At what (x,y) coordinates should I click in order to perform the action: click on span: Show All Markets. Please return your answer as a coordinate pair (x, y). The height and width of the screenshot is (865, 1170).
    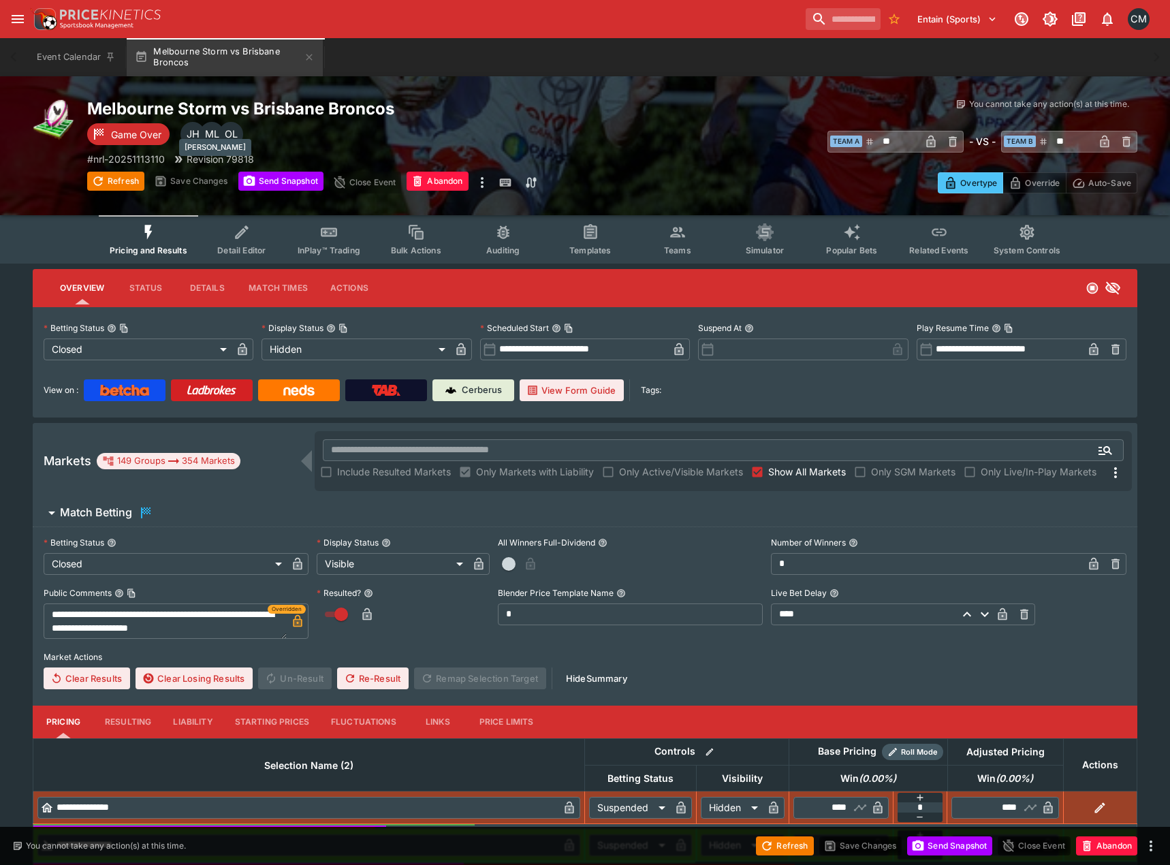
    Looking at the image, I should click on (807, 471).